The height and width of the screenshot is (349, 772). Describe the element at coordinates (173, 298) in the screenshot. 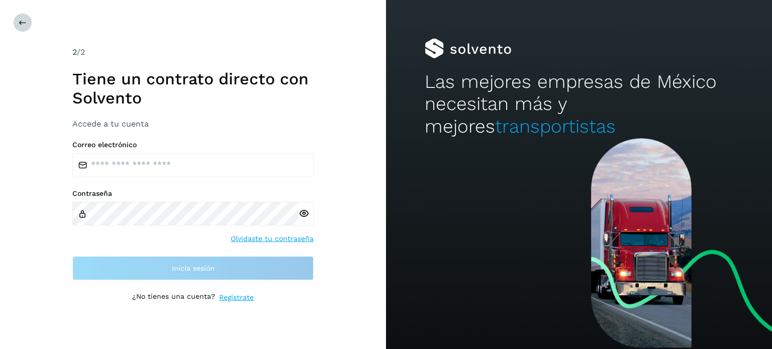

I see `p: ¿No tienes una cuenta?` at that location.